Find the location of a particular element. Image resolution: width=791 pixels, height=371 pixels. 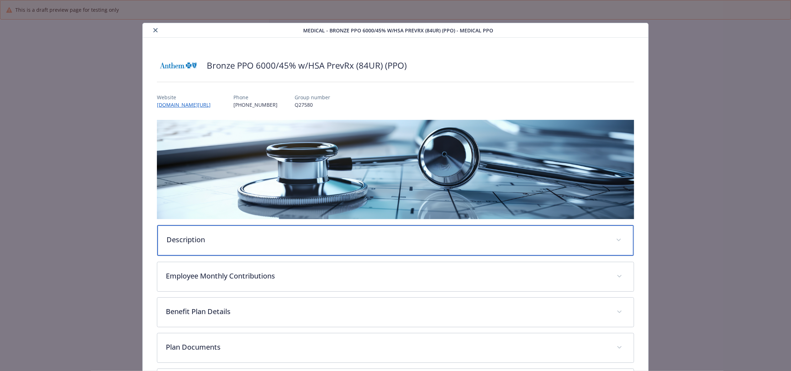

p: Description is located at coordinates (387, 240).